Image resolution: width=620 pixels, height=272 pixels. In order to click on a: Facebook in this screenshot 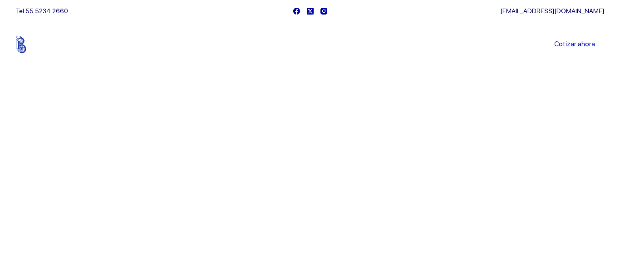, I will do `click(297, 11)`.